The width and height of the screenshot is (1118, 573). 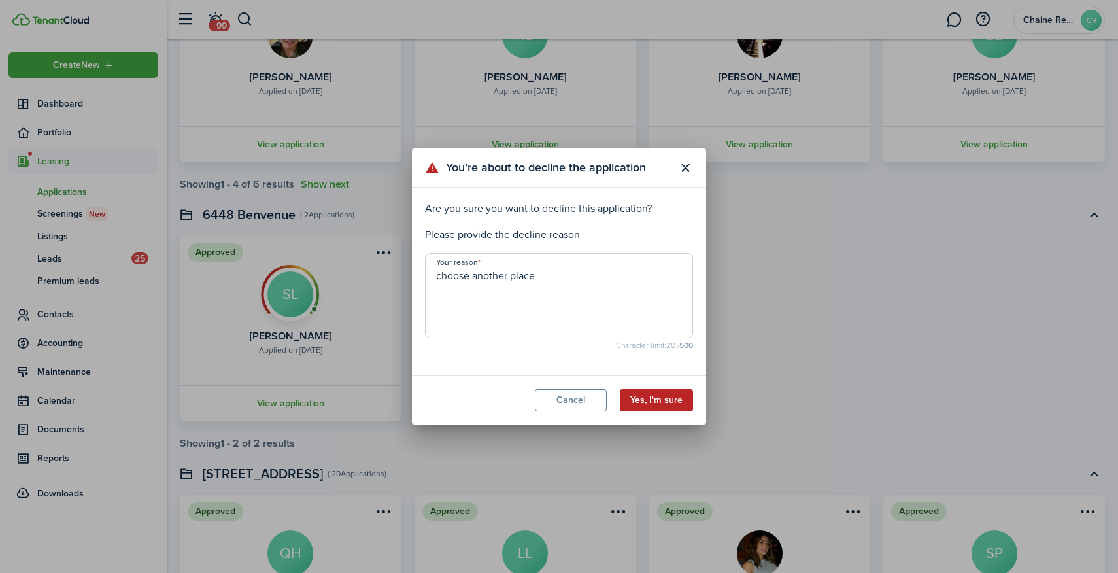 What do you see at coordinates (571, 400) in the screenshot?
I see `button: Cancel` at bounding box center [571, 400].